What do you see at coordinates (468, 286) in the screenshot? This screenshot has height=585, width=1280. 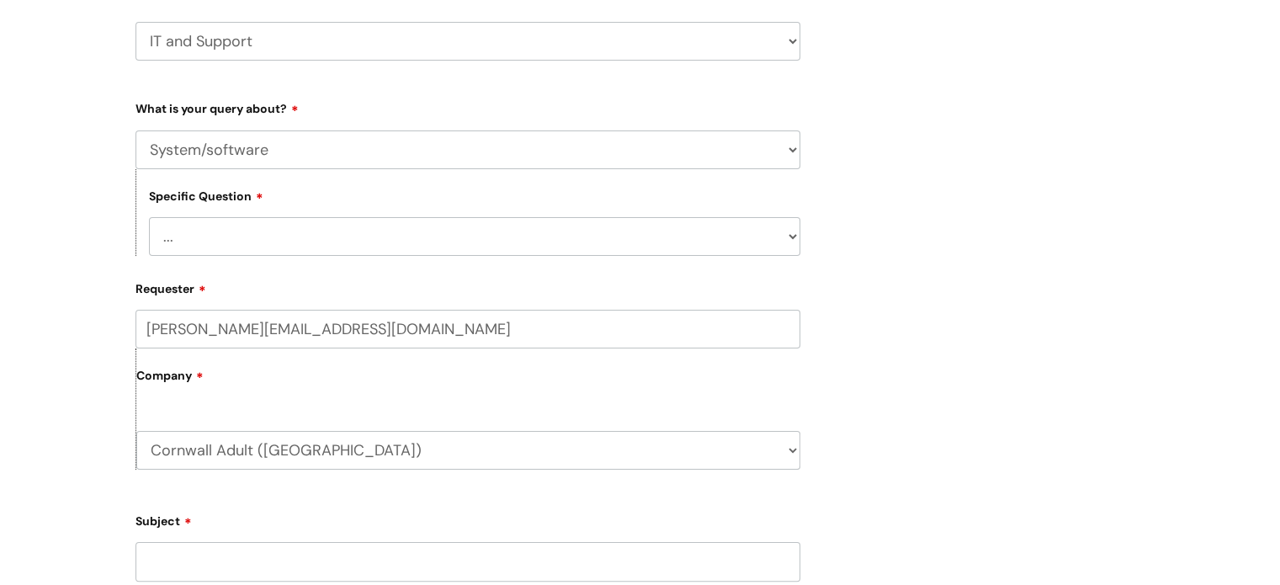 I see `label: Requester` at bounding box center [468, 286].